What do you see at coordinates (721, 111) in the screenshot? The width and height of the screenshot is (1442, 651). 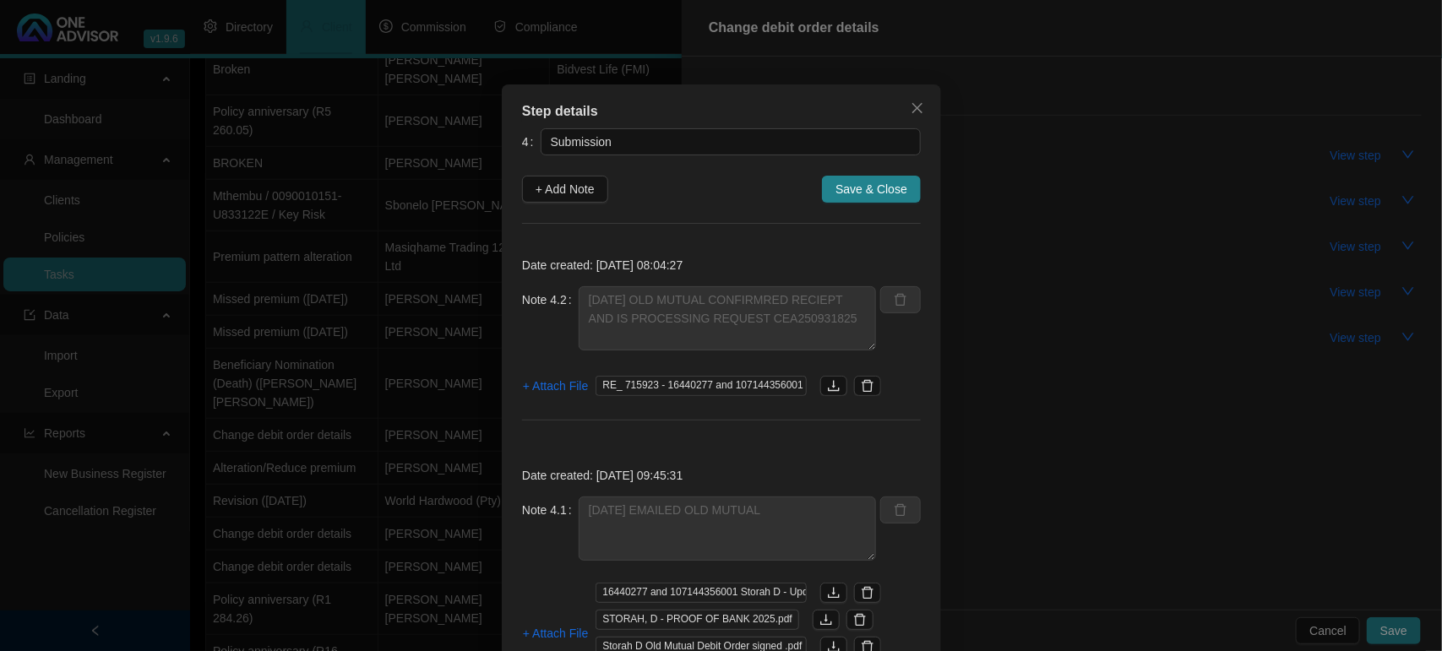 I see `div: Step details` at bounding box center [721, 111].